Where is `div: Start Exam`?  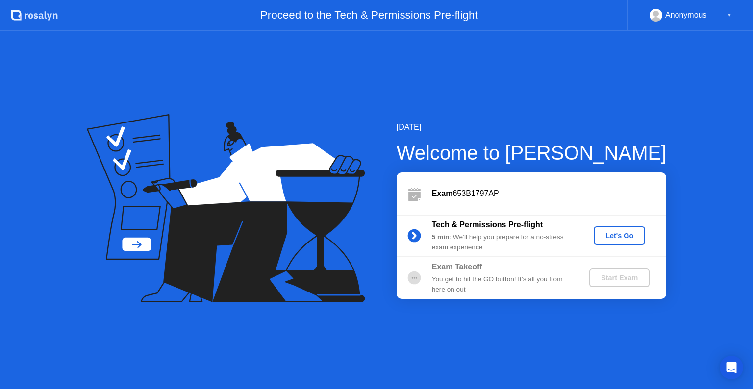
div: Start Exam is located at coordinates (619, 278).